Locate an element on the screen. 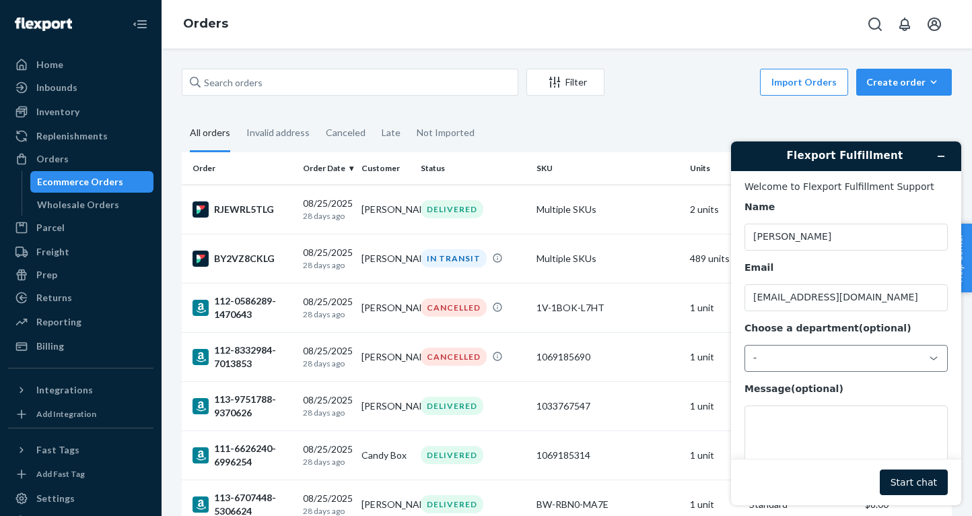 The width and height of the screenshot is (972, 516). div: Replenishments is located at coordinates (72, 136).